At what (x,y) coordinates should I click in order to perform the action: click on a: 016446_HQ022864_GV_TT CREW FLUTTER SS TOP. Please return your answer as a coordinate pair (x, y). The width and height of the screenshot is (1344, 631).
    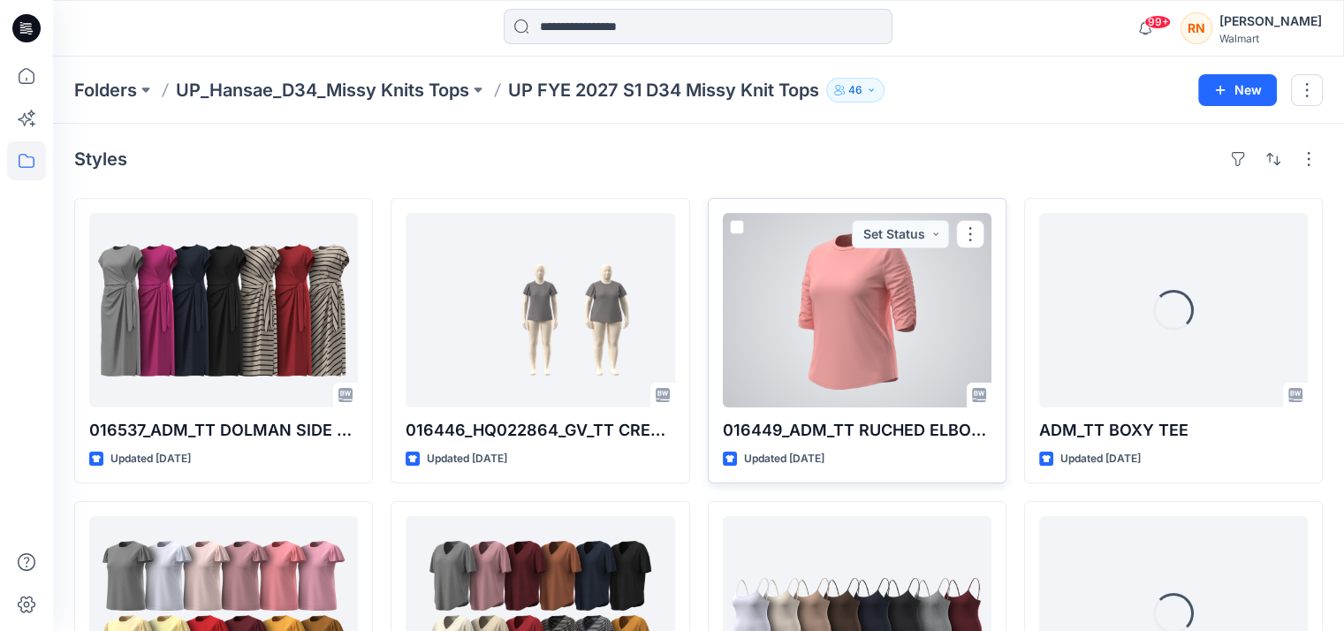
    Looking at the image, I should click on (540, 310).